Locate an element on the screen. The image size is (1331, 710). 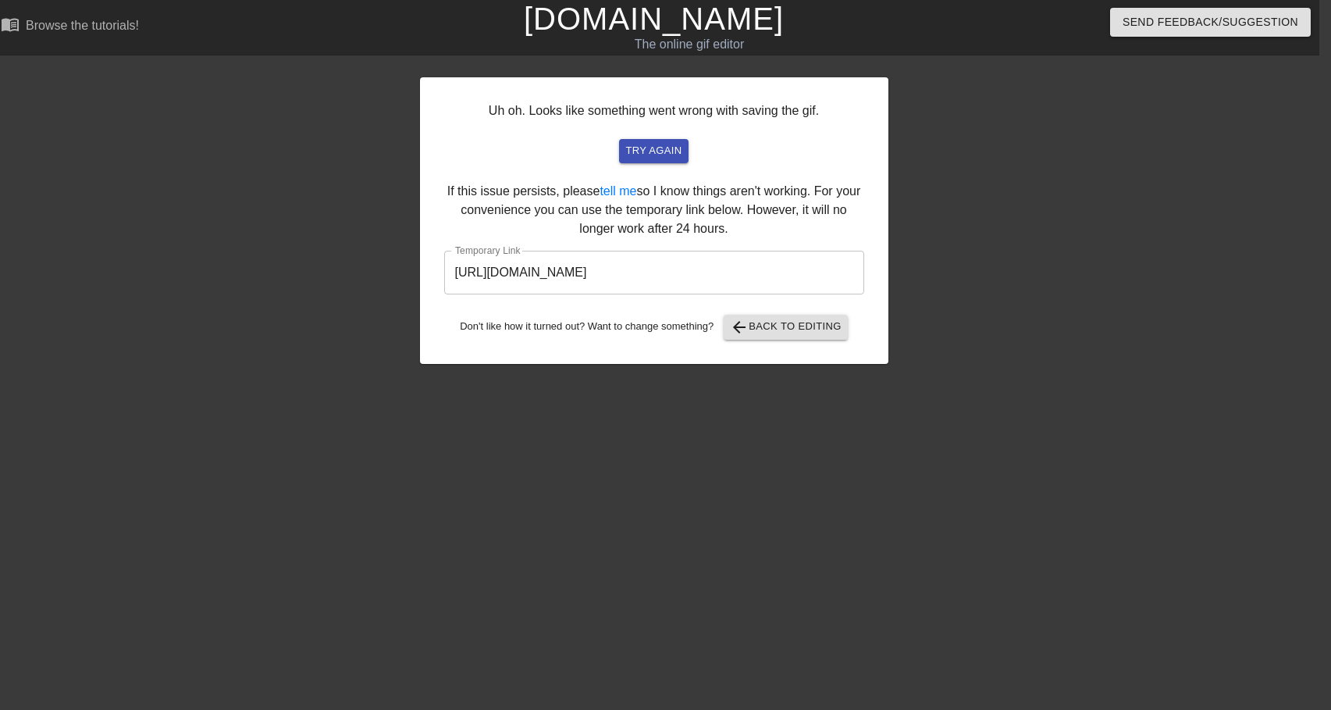
a: tell me is located at coordinates (618, 191).